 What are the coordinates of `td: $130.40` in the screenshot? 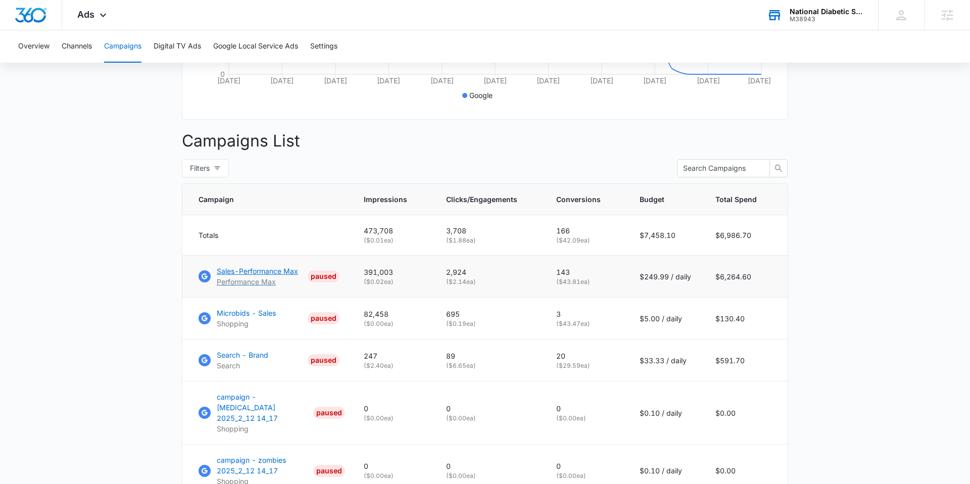 It's located at (745, 318).